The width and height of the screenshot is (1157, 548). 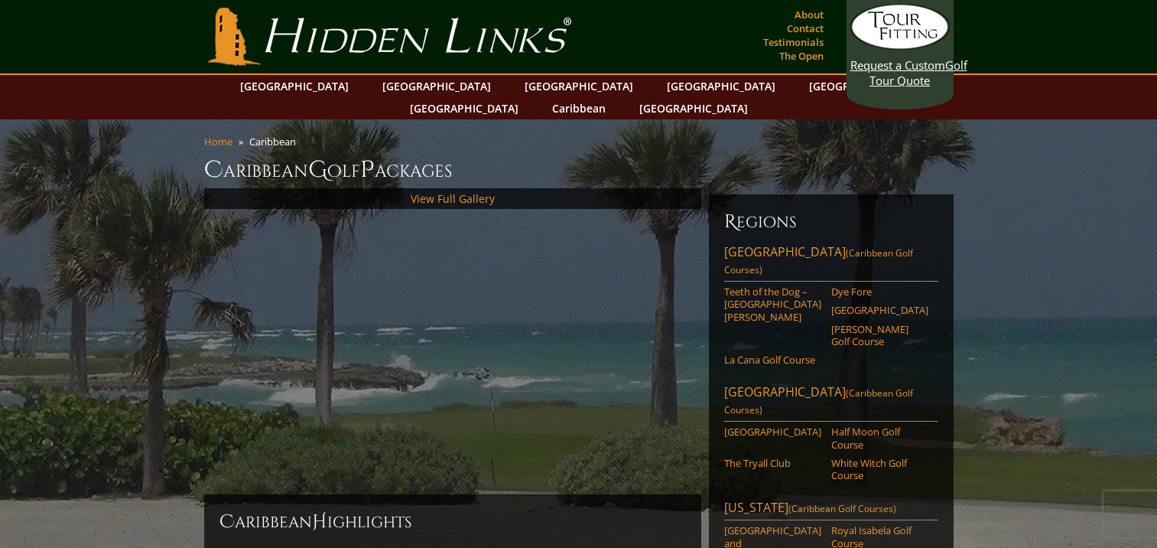 I want to click on span: Request a Custom, so click(x=898, y=65).